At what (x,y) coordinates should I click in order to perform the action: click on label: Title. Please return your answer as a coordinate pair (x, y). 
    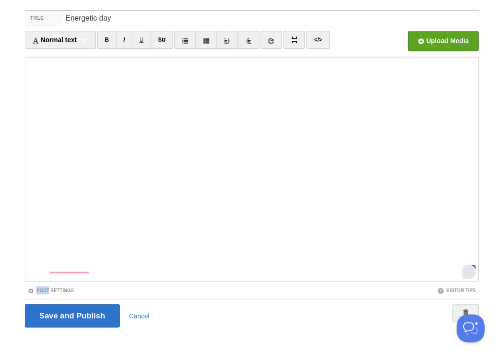
    Looking at the image, I should click on (44, 18).